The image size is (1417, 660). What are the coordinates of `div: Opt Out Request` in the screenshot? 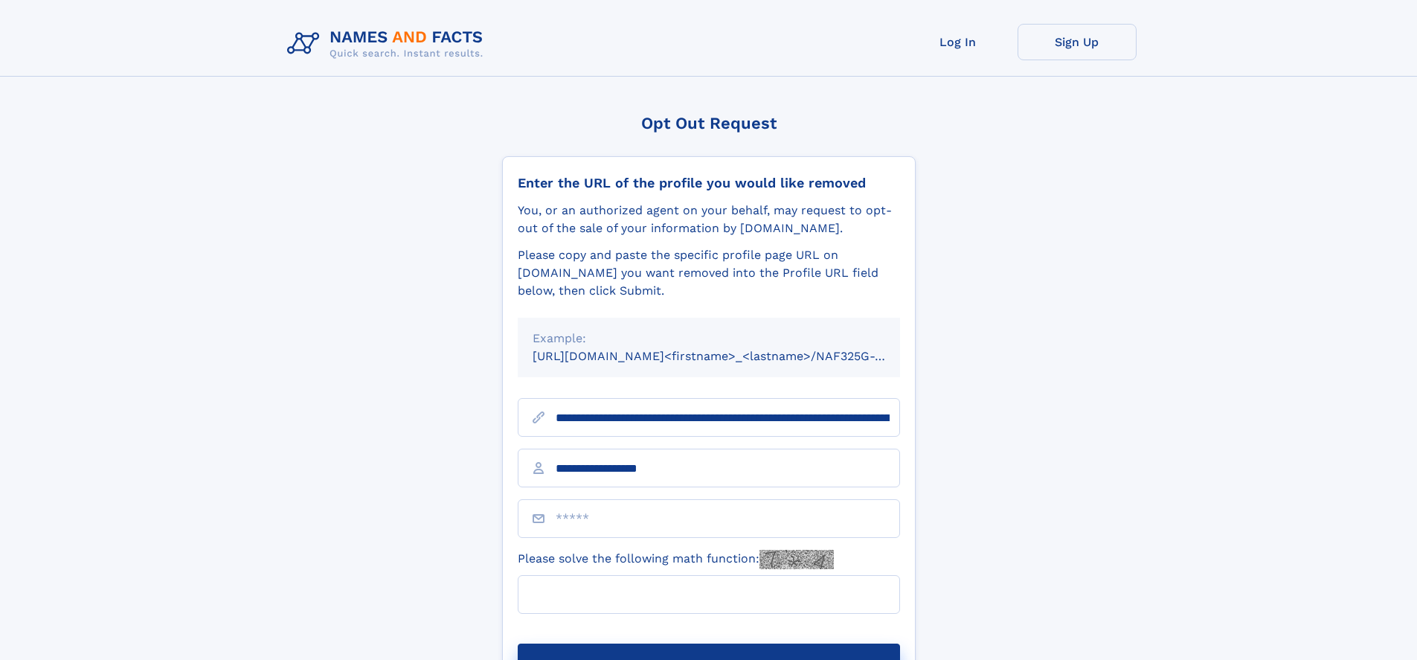 It's located at (709, 123).